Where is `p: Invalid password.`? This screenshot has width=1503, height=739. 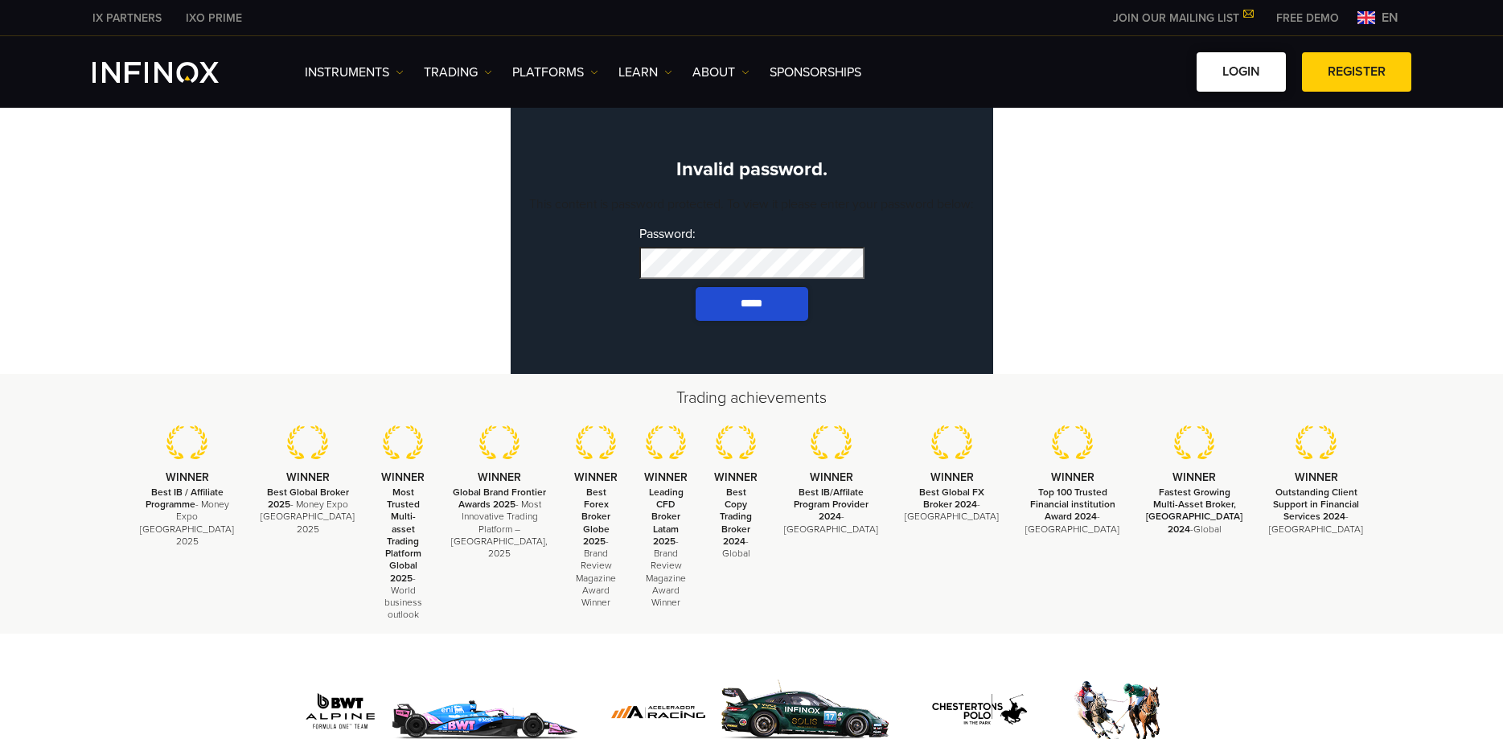
p: Invalid password. is located at coordinates (752, 170).